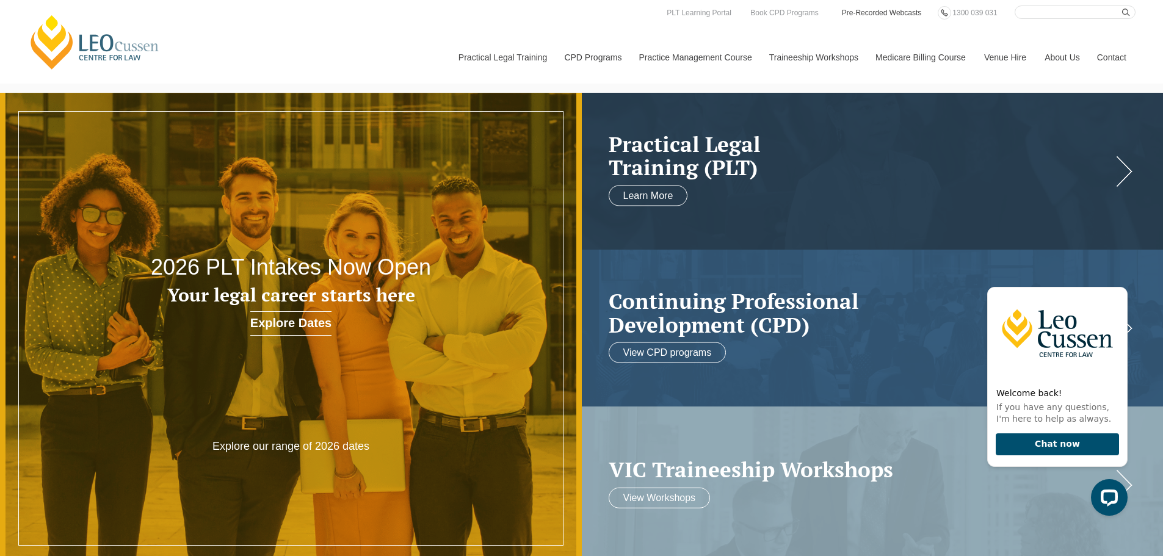 The image size is (1163, 556). What do you see at coordinates (80, 128) in the screenshot?
I see `h2: Welcome back!` at bounding box center [80, 128].